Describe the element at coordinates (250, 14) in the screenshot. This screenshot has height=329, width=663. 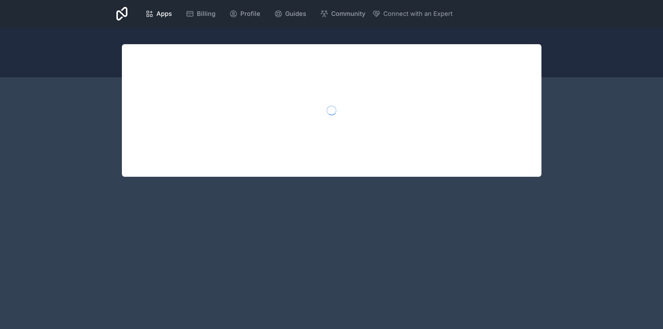
I see `span: Profile` at that location.